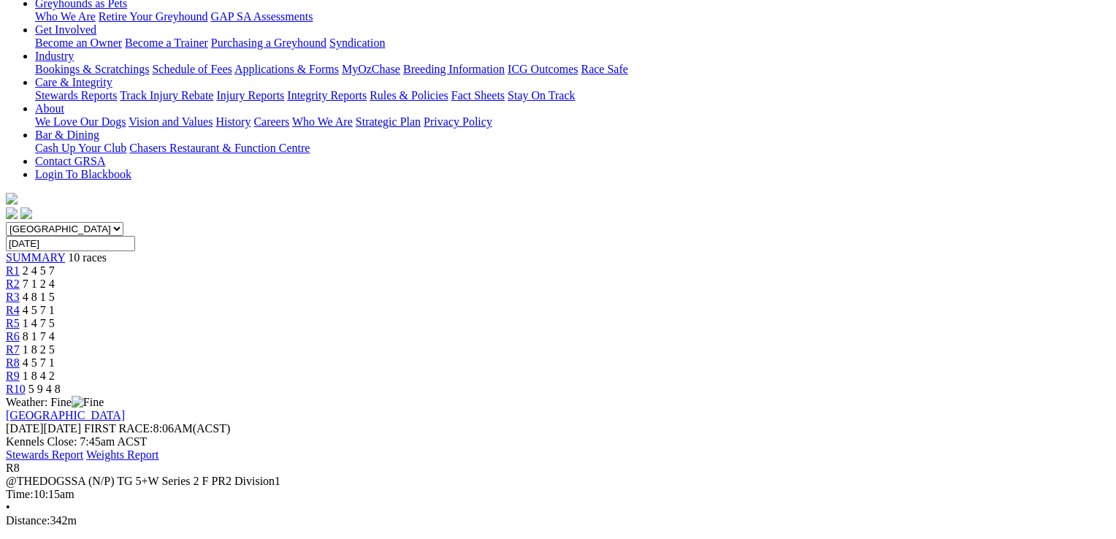 The width and height of the screenshot is (1116, 539). I want to click on span: 2 4 5 7, so click(39, 270).